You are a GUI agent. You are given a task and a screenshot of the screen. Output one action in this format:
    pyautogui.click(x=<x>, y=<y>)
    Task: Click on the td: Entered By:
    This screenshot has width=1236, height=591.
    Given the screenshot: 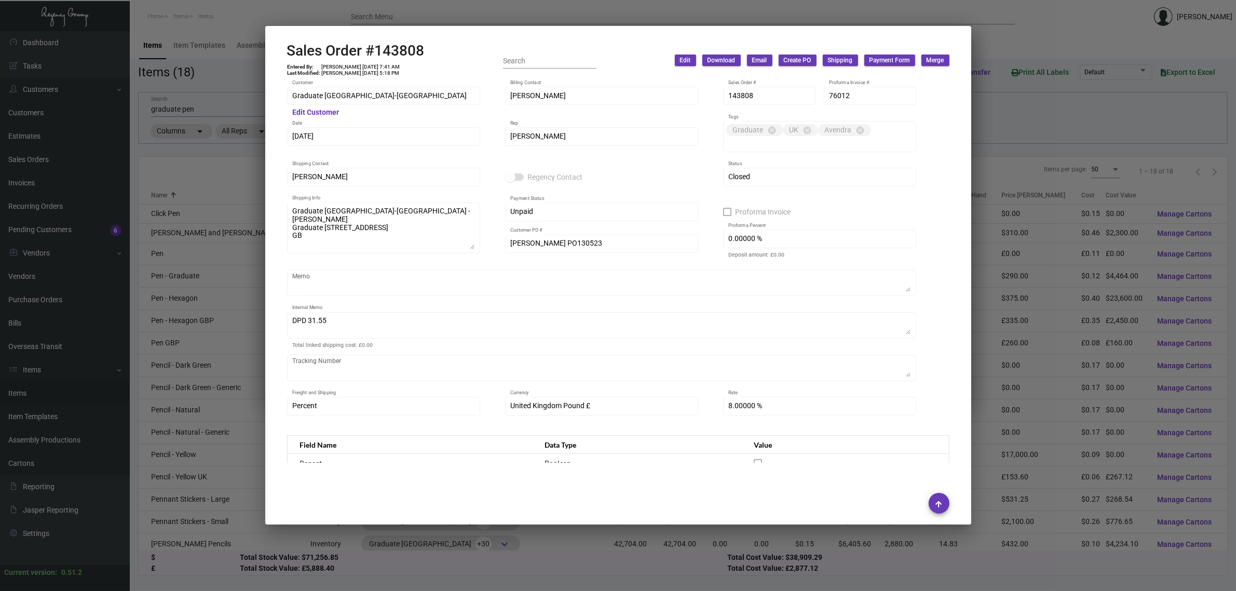 What is the action you would take?
    pyautogui.click(x=304, y=67)
    